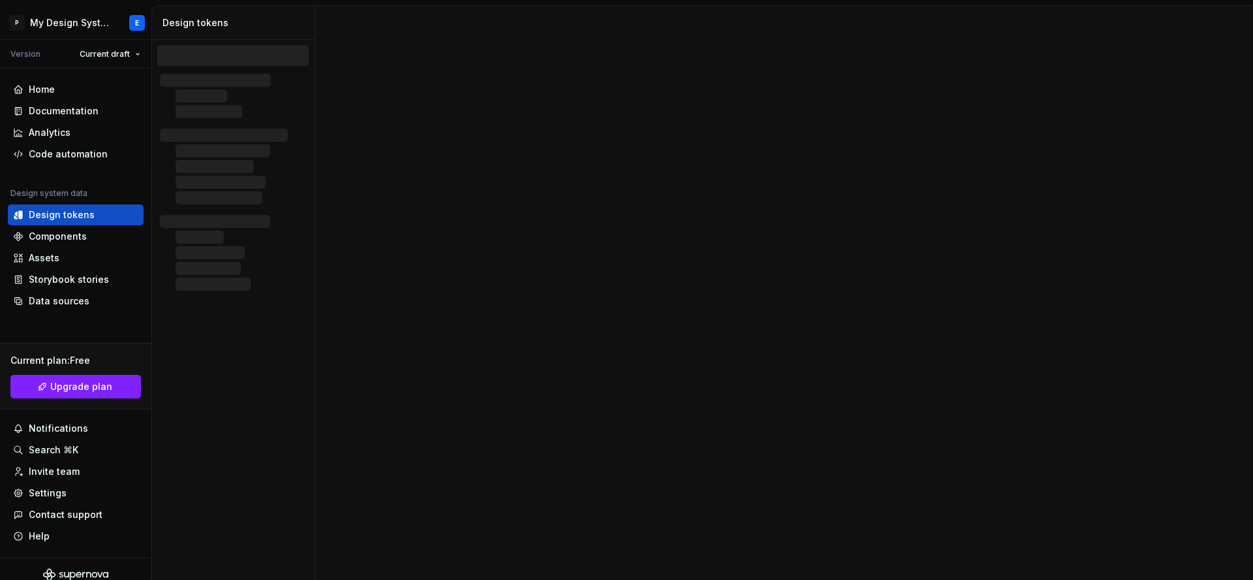 Image resolution: width=1253 pixels, height=580 pixels. Describe the element at coordinates (137, 23) in the screenshot. I see `div: E` at that location.